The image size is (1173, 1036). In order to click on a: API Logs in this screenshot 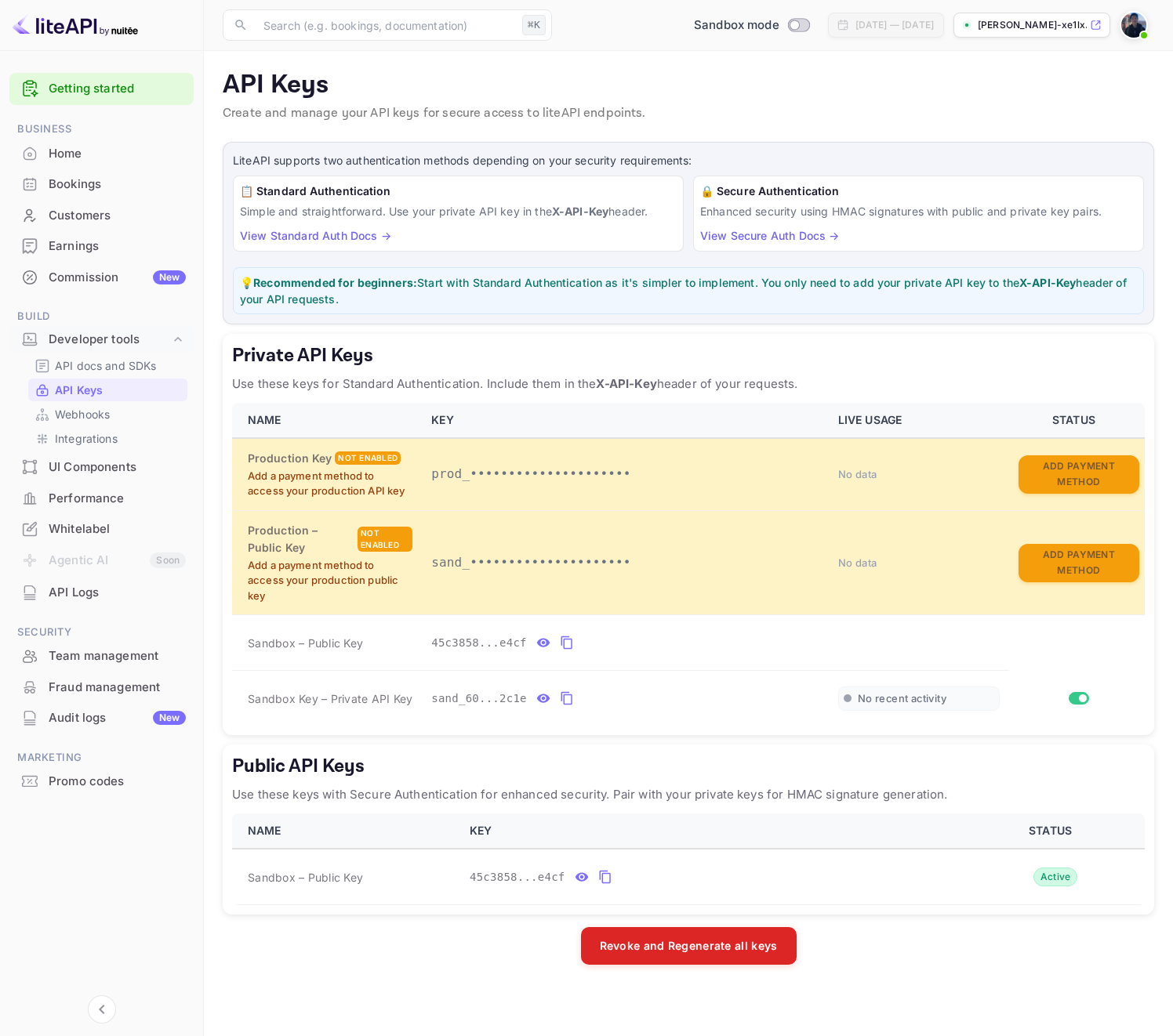, I will do `click(101, 591)`.